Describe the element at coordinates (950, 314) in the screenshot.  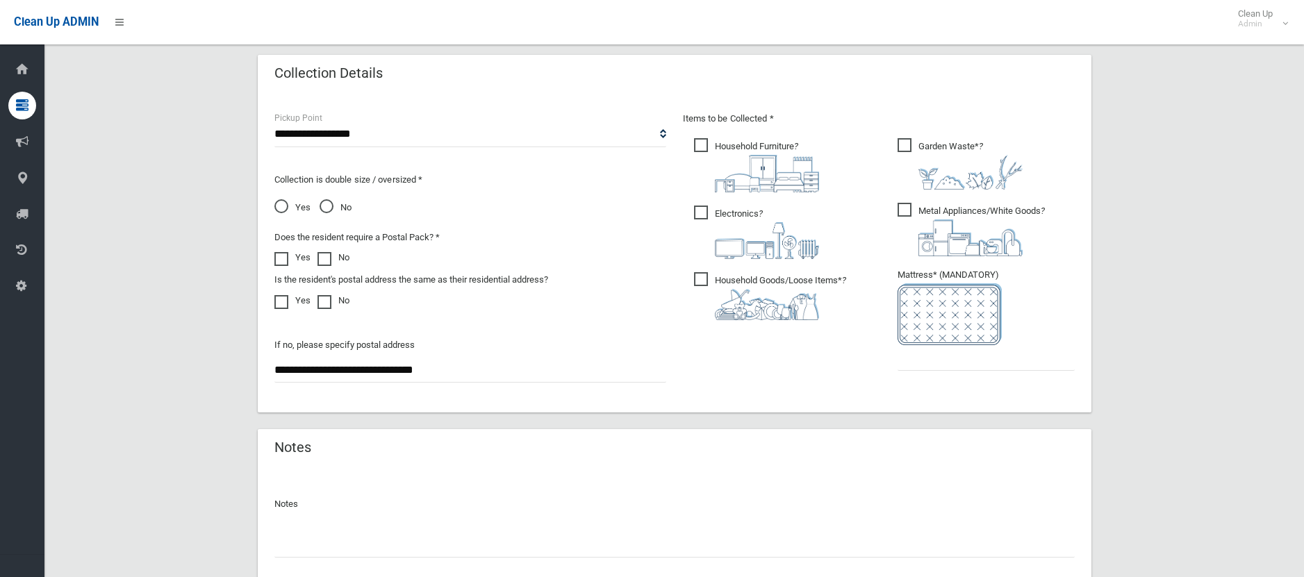
I see `img: e7408bece873d2c1783593a074e5cb2f.png` at that location.